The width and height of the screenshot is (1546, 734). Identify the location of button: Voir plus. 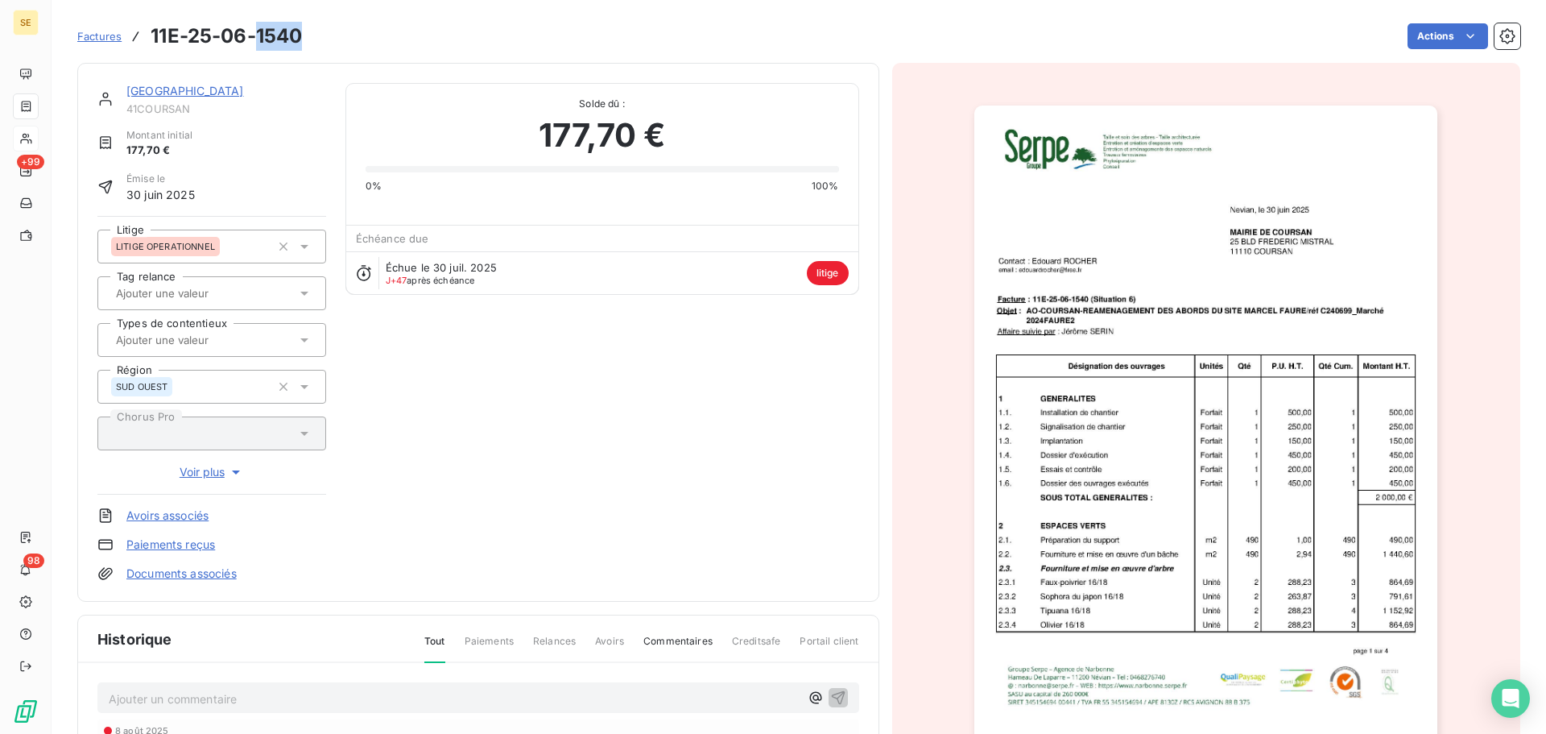
(212, 472).